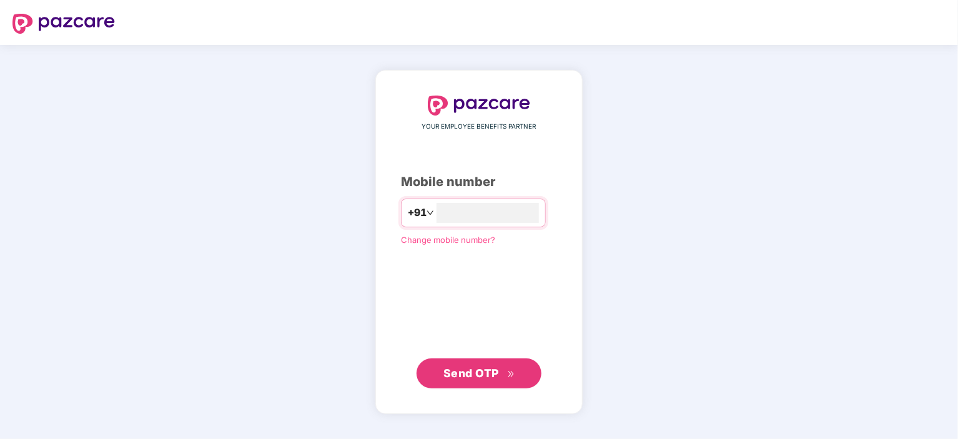 The height and width of the screenshot is (439, 958). What do you see at coordinates (448, 240) in the screenshot?
I see `span: Change mobile number?` at bounding box center [448, 240].